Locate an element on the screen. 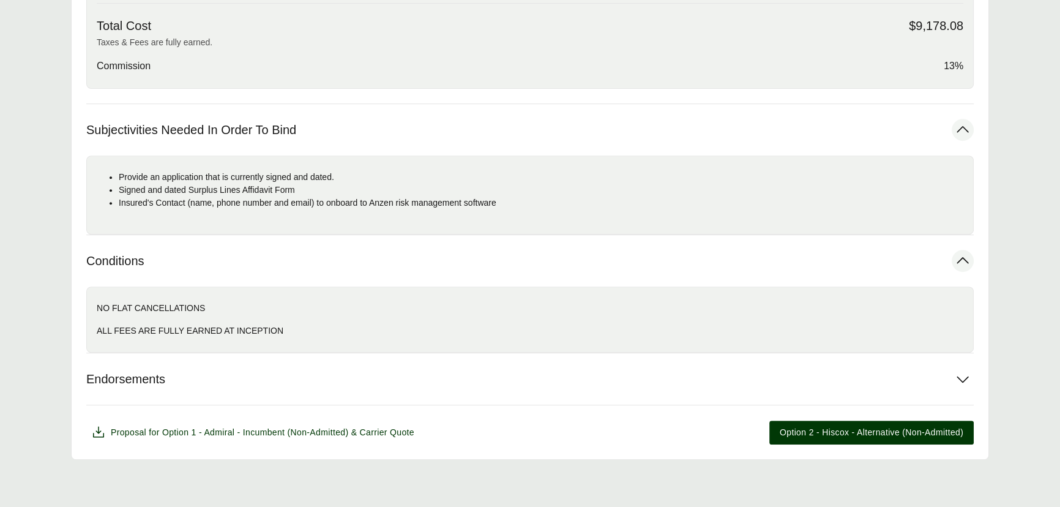 The width and height of the screenshot is (1060, 507). button: Option 2 - Hiscox - Alternative (Non-Admitted) is located at coordinates (871, 432).